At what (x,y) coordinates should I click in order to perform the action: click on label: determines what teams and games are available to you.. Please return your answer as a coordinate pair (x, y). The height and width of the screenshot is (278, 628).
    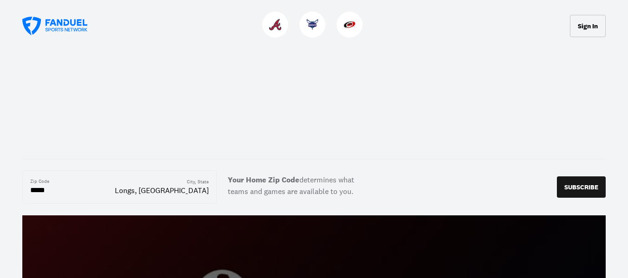
    Looking at the image, I should click on (291, 187).